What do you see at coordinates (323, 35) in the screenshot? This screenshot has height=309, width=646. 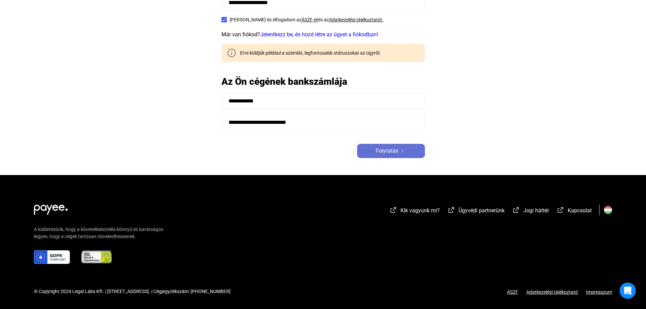 I see `div: Már van fiókod?` at bounding box center [323, 35].